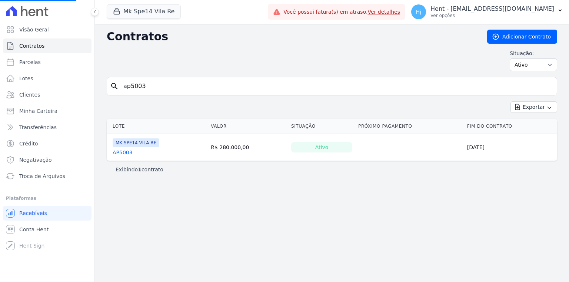 Image resolution: width=569 pixels, height=282 pixels. What do you see at coordinates (144, 11) in the screenshot?
I see `button: Mk Spe14 Vila Re` at bounding box center [144, 11].